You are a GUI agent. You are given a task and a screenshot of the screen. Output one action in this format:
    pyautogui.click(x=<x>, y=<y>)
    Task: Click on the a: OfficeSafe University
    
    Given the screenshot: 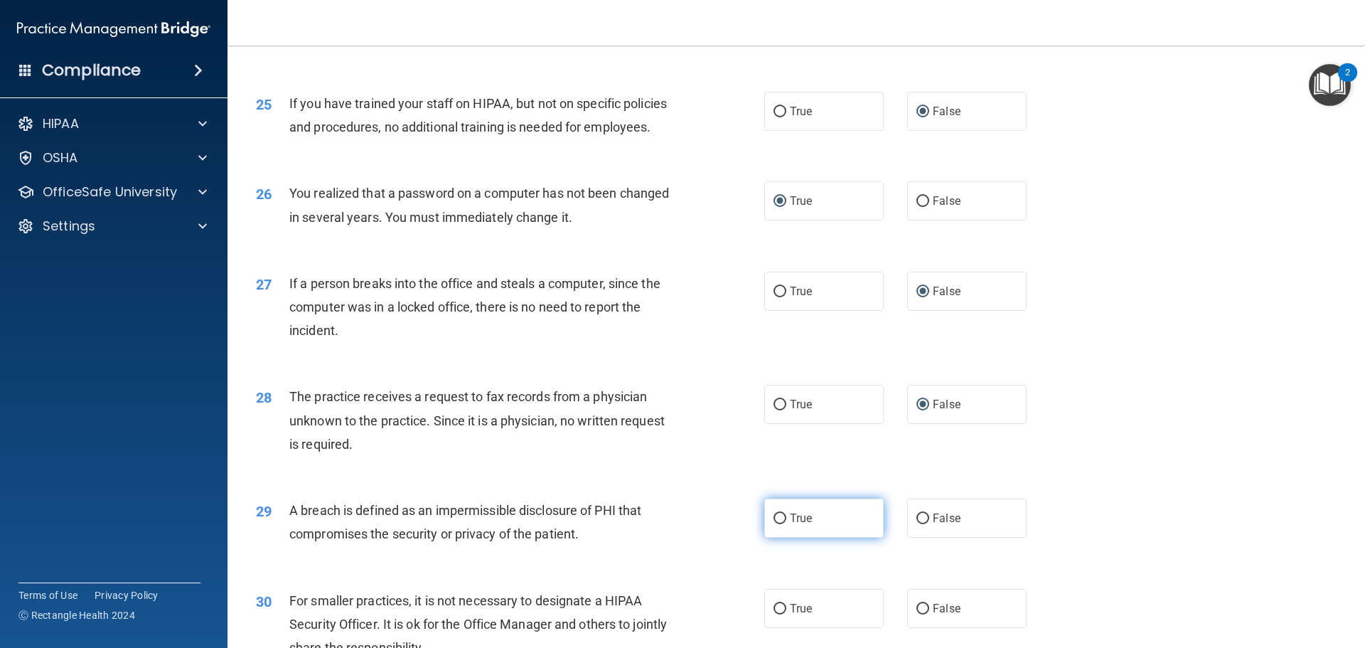 What is the action you would take?
    pyautogui.click(x=112, y=192)
    